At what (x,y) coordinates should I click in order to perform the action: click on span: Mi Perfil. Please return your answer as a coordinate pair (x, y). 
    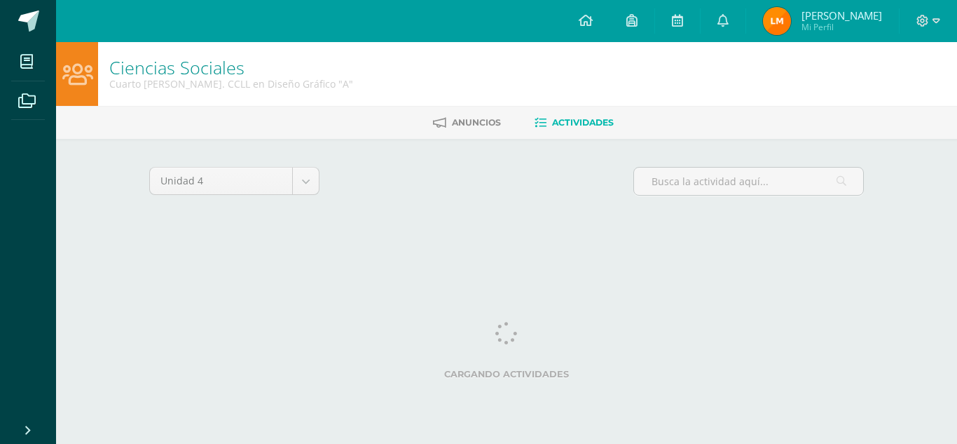
    Looking at the image, I should click on (842, 27).